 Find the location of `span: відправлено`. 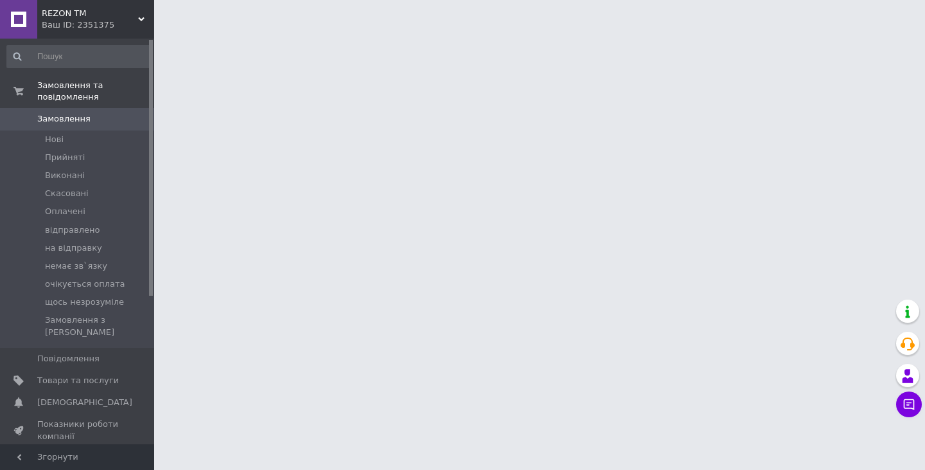

span: відправлено is located at coordinates (72, 230).